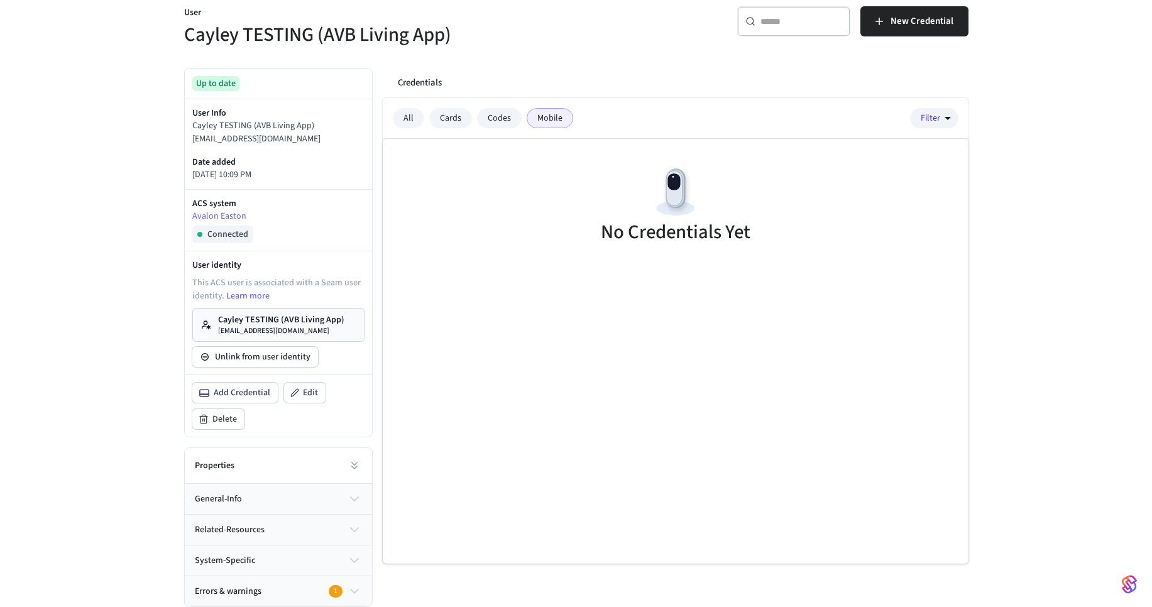 Image resolution: width=1152 pixels, height=607 pixels. What do you see at coordinates (224, 419) in the screenshot?
I see `span: Delete` at bounding box center [224, 419].